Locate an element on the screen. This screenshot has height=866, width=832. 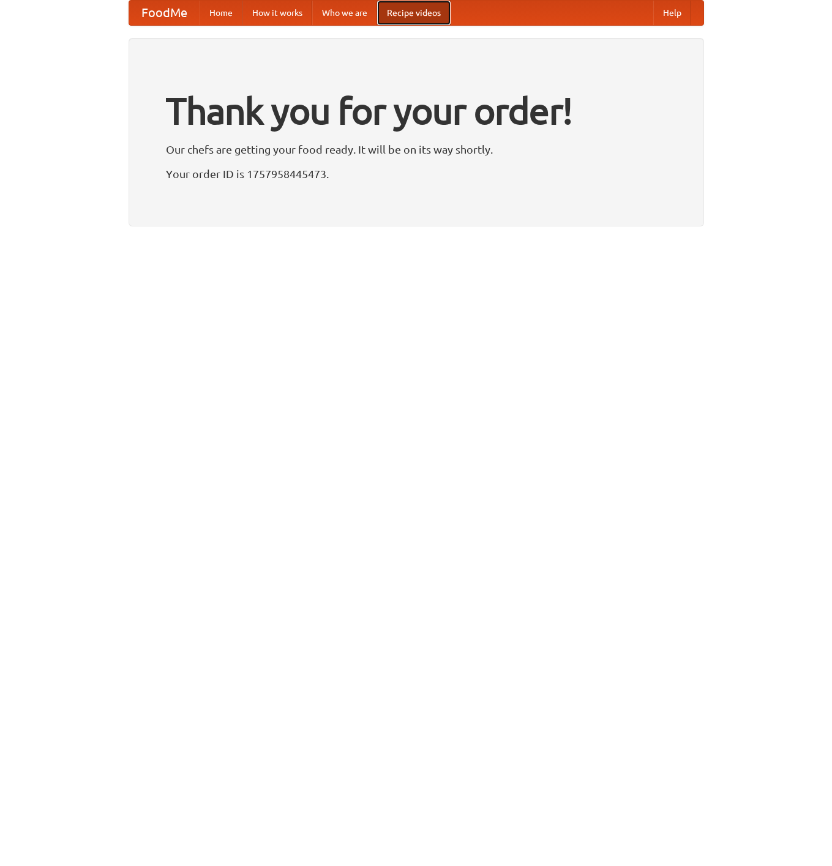
a: Recipe videos is located at coordinates (414, 13).